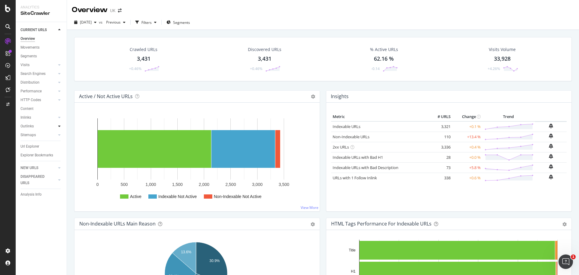 The width and height of the screenshot is (579, 275). What do you see at coordinates (116, 22) in the screenshot?
I see `button: Previous` at bounding box center [116, 22].